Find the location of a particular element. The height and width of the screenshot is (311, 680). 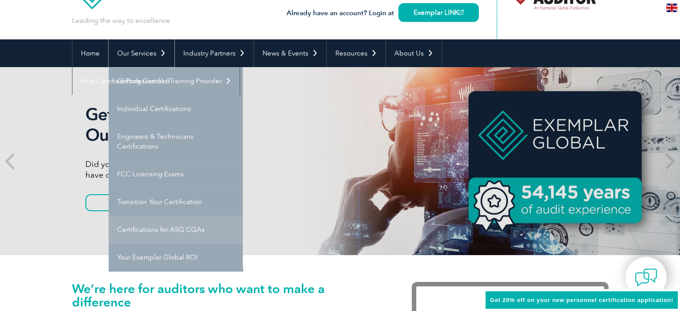

p: Did you know that our certified auditors have over 54,145 years of experience? is located at coordinates (253, 169).